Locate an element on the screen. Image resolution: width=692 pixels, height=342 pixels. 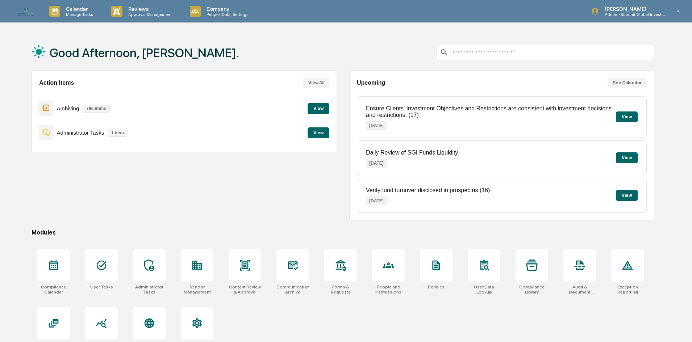
p: Administrator Tasks is located at coordinates (80, 133).